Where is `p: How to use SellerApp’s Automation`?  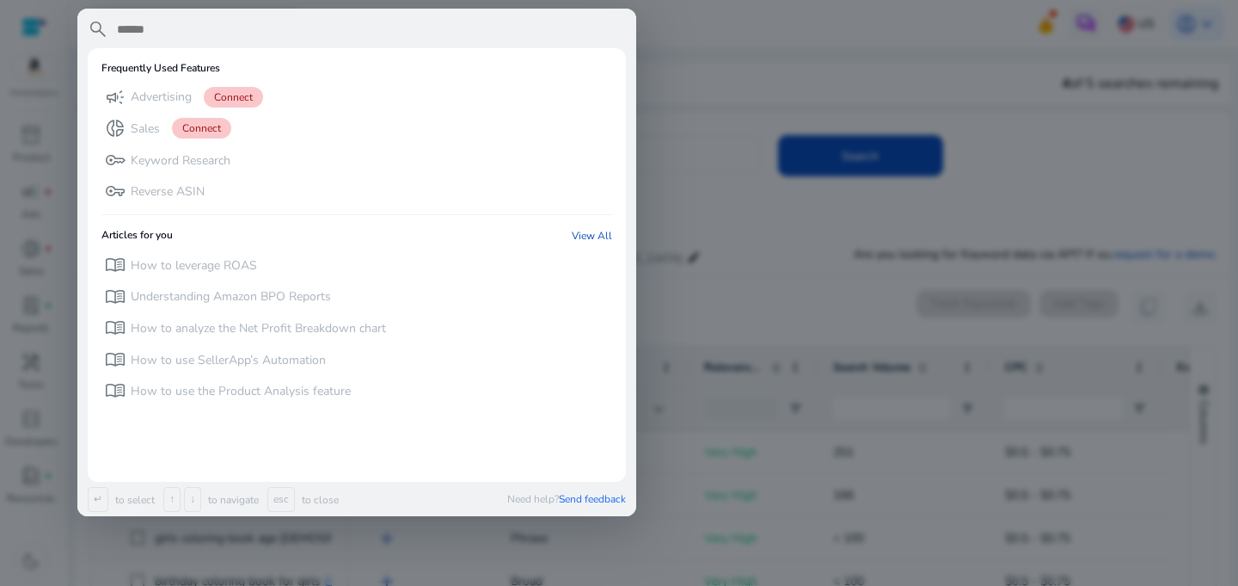 p: How to use SellerApp’s Automation is located at coordinates (228, 360).